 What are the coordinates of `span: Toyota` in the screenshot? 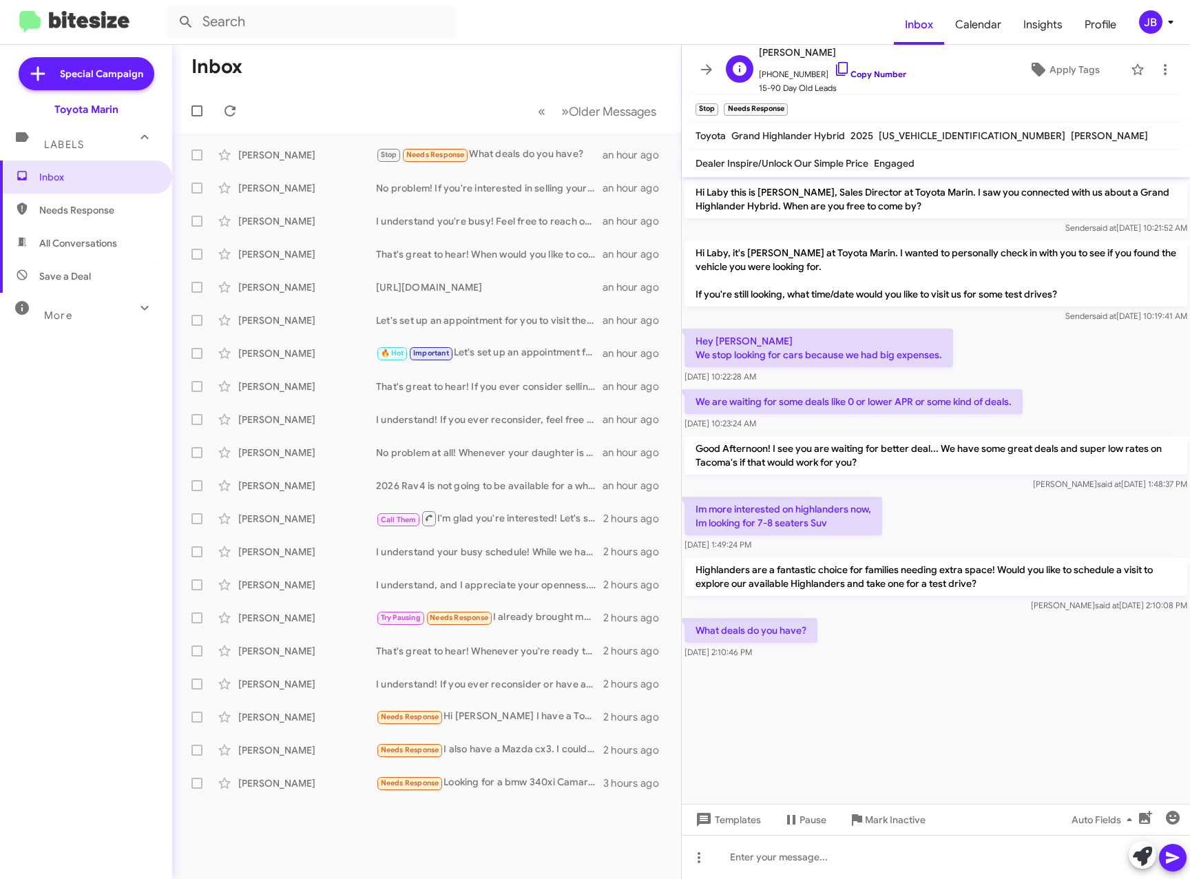 It's located at (711, 136).